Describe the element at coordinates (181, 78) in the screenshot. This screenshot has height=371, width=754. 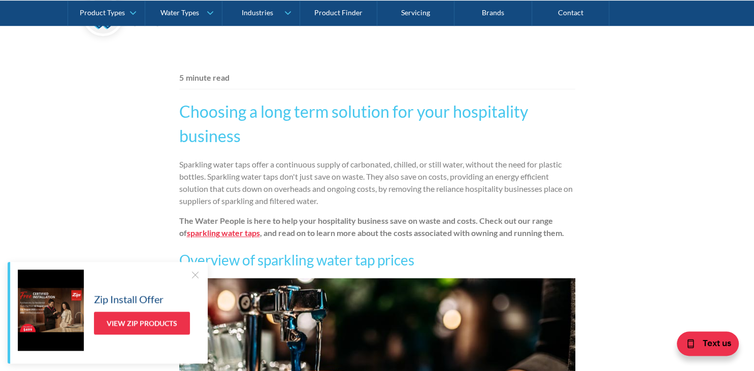
I see `div: 5` at that location.